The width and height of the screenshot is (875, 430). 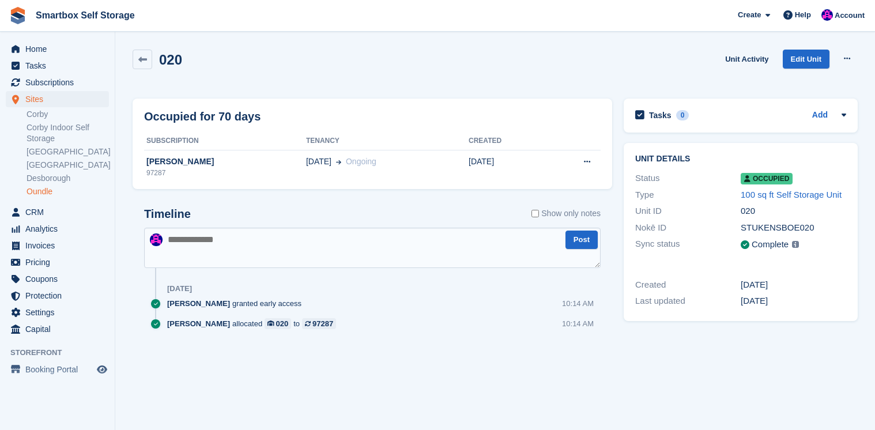 What do you see at coordinates (741, 159) in the screenshot?
I see `h2: Unit details` at bounding box center [741, 159].